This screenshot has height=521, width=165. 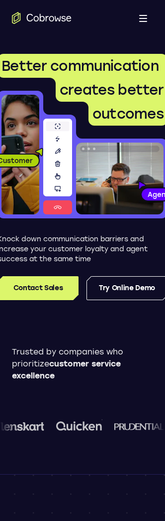 What do you see at coordinates (139, 426) in the screenshot?
I see `img: prudential` at bounding box center [139, 426].